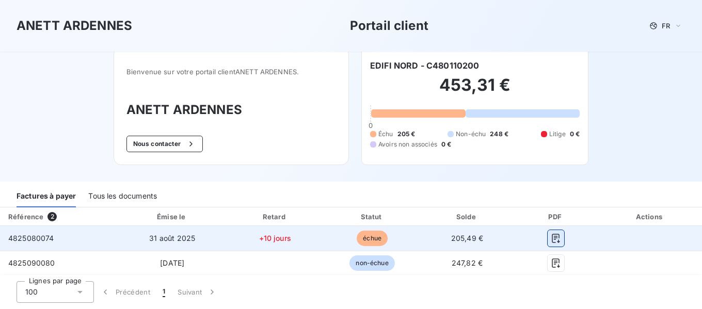 The height and width of the screenshot is (309, 702). What do you see at coordinates (275, 238) in the screenshot?
I see `span: +10 jours` at bounding box center [275, 238].